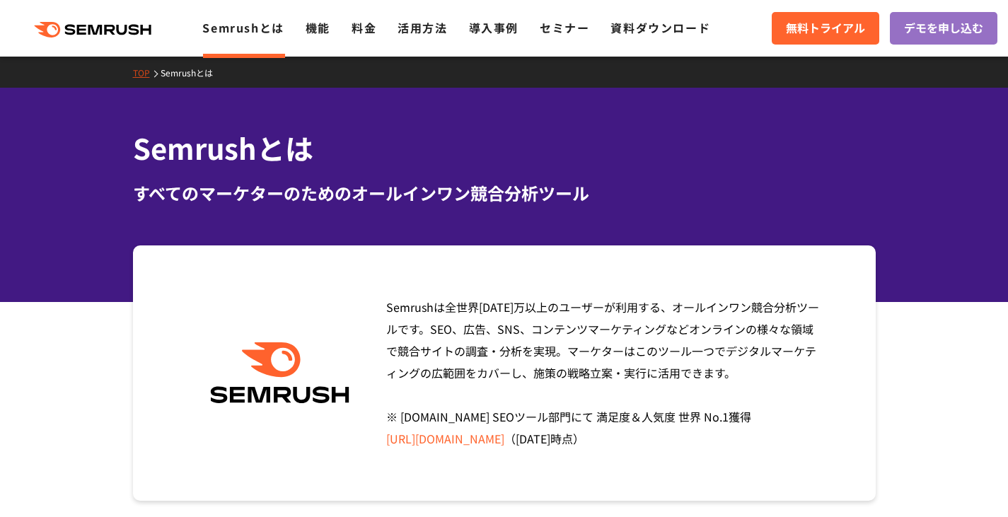 The image size is (1008, 517). I want to click on a: 料金, so click(364, 28).